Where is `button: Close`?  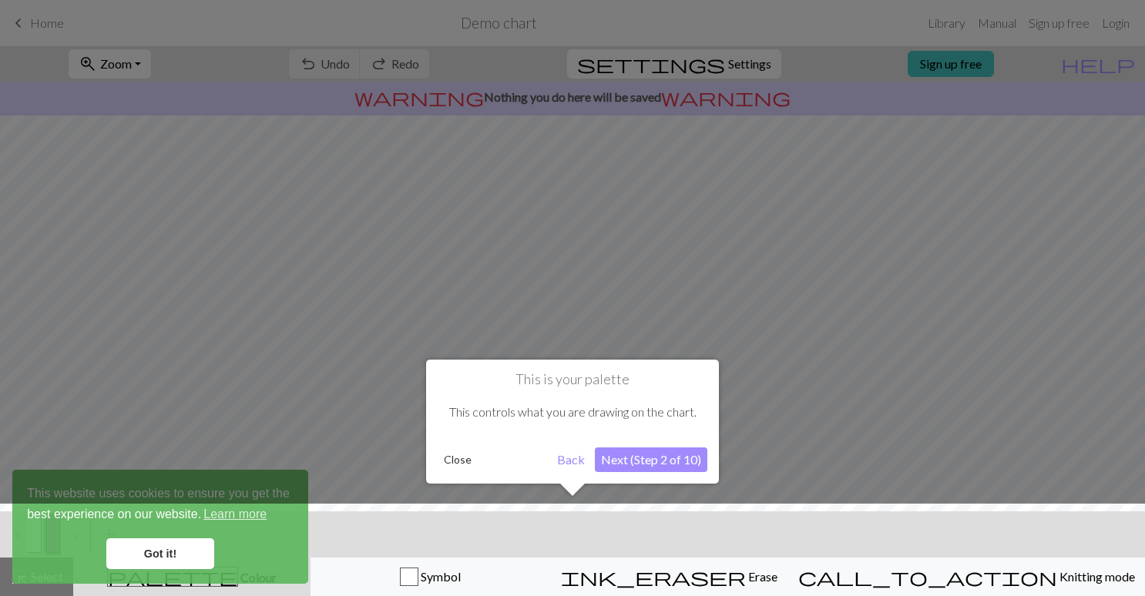
button: Close is located at coordinates (458, 460).